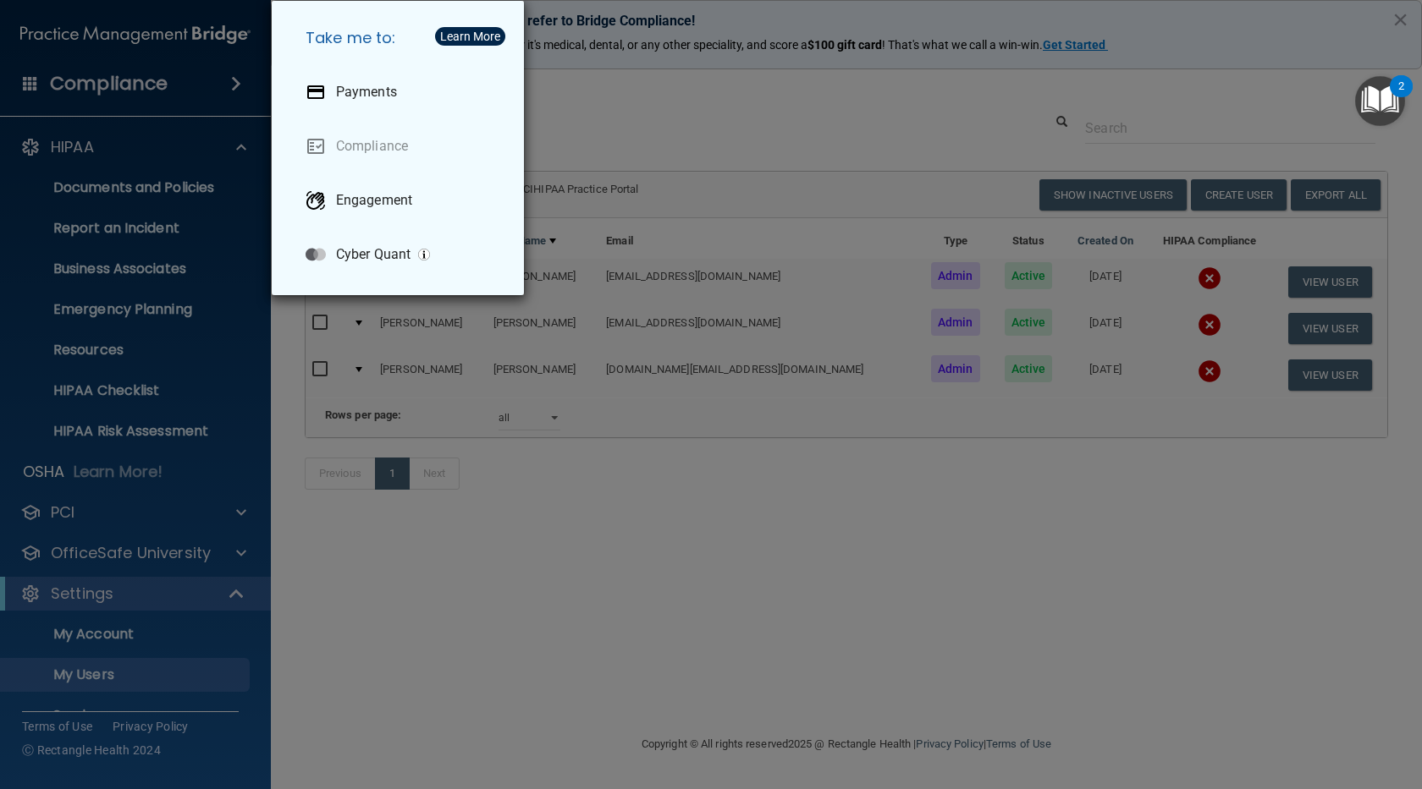 This screenshot has width=1422, height=789. Describe the element at coordinates (470, 36) in the screenshot. I see `div: Learn More` at that location.